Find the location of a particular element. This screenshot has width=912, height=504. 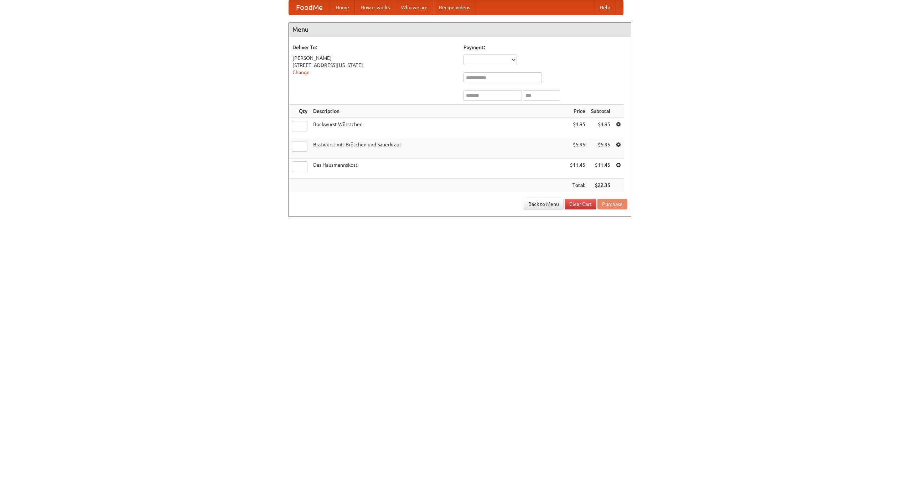

a: Back to Menu is located at coordinates (544, 204).